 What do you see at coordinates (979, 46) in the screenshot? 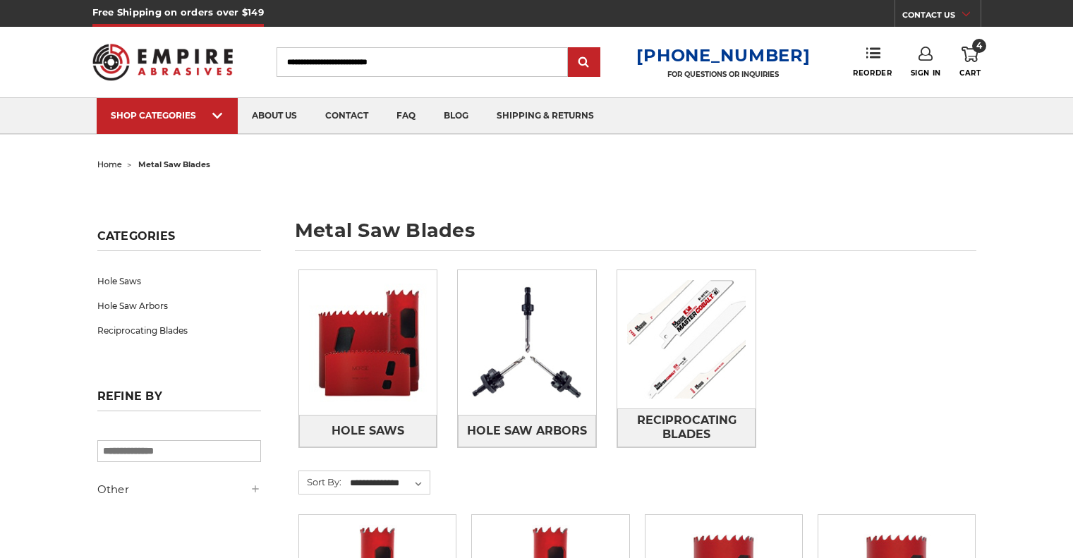
I see `span: 4` at bounding box center [979, 46].